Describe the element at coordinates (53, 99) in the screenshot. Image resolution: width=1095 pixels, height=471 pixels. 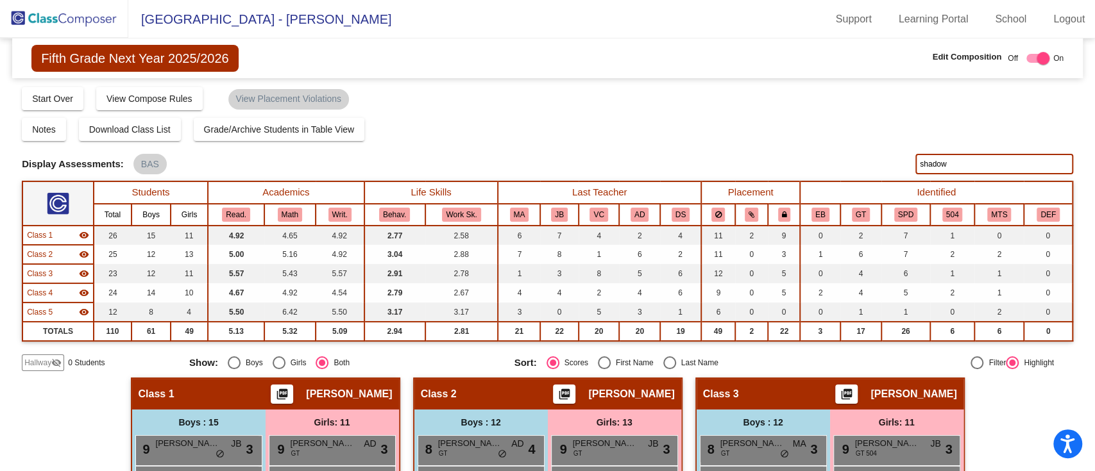
I see `button: Start Over` at that location.